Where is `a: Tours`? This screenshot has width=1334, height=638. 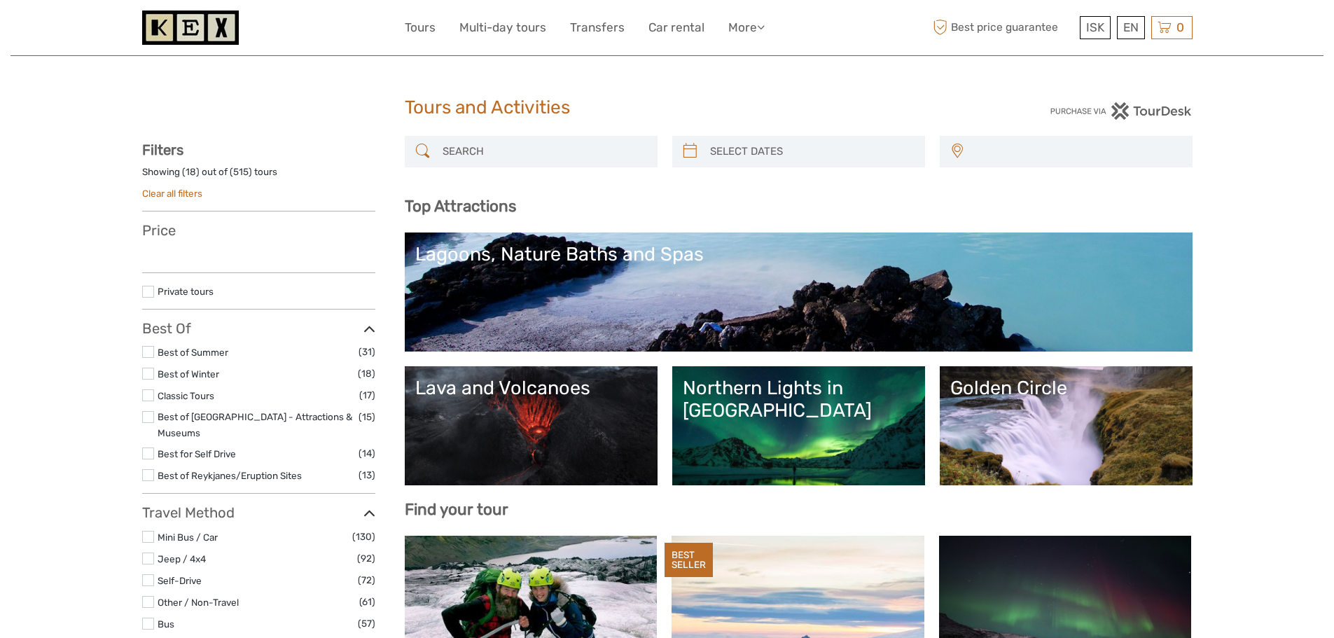
a: Tours is located at coordinates (420, 27).